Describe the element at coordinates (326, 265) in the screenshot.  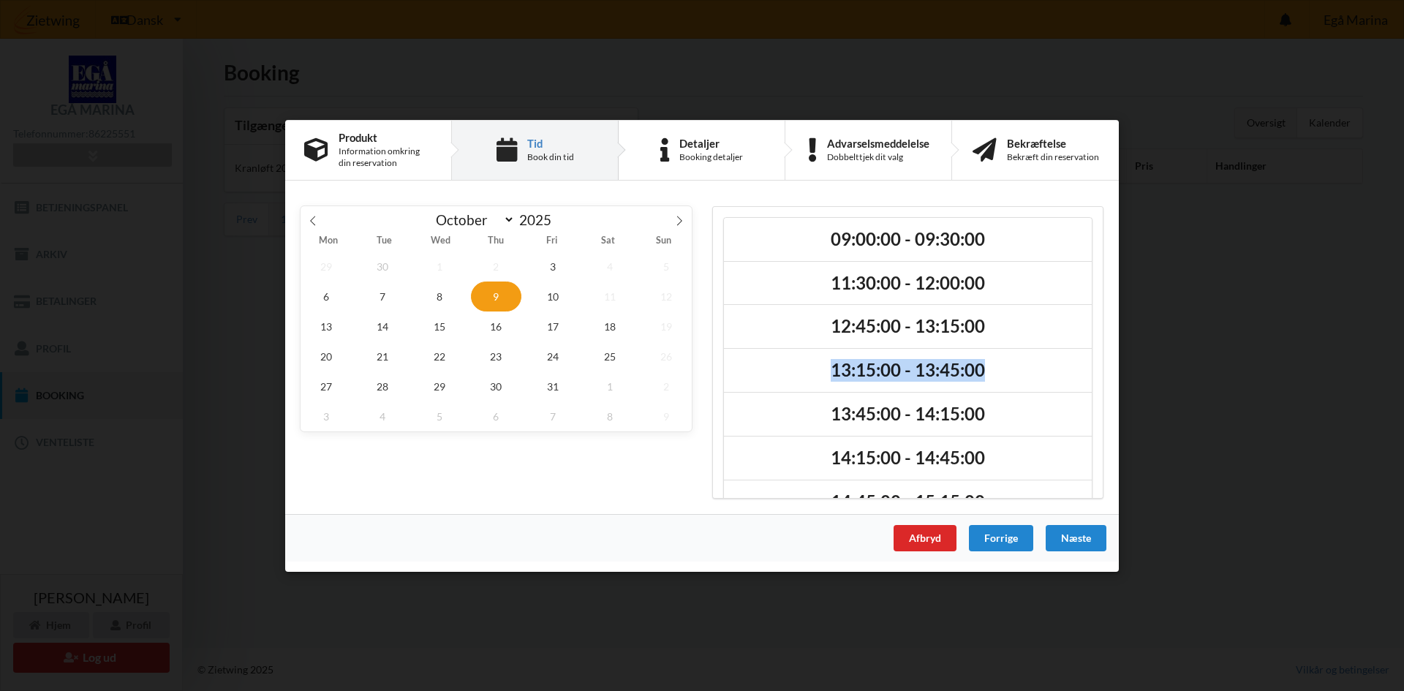
I see `span: September 29, 2025` at that location.